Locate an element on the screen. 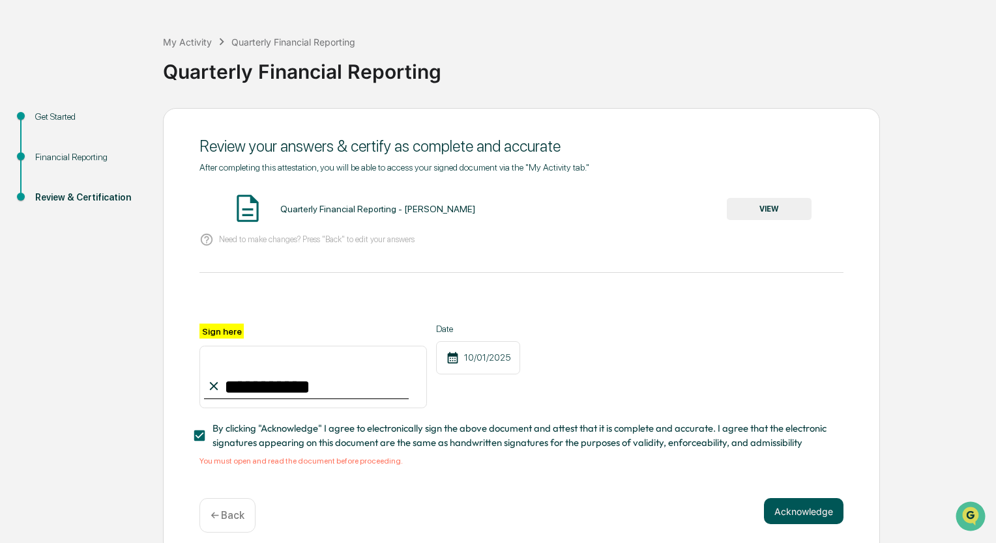 This screenshot has height=543, width=996. div: We're available if you need us! is located at coordinates (104, 118).